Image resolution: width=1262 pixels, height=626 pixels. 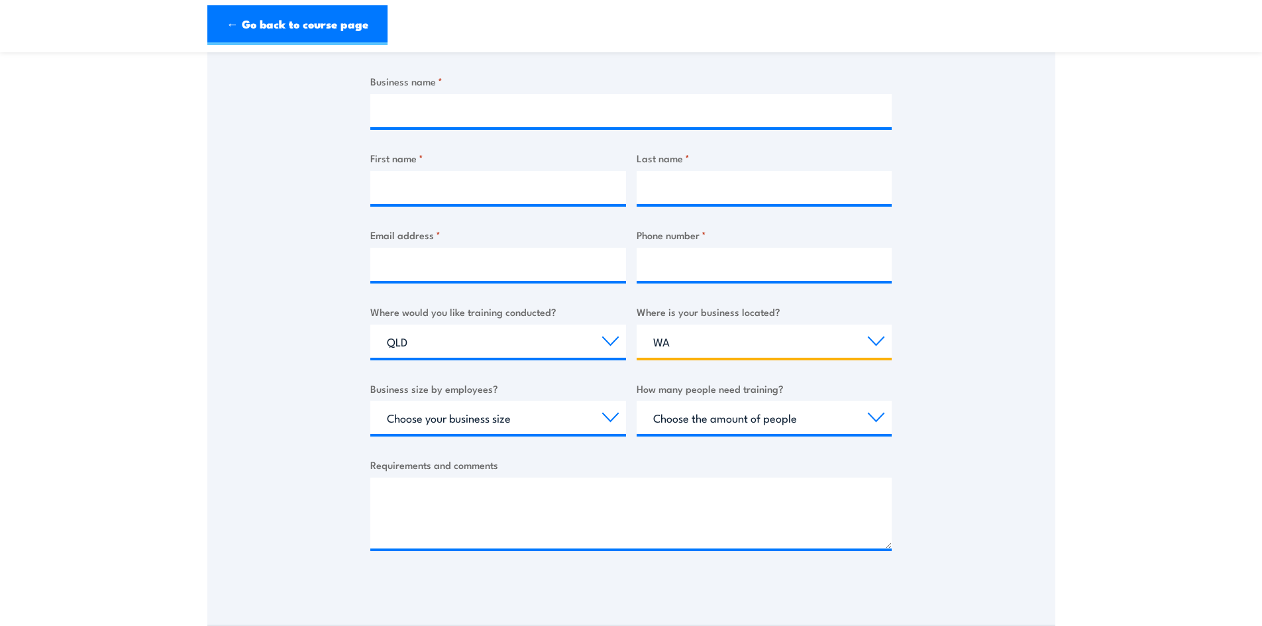 I want to click on label: Email address, so click(x=498, y=235).